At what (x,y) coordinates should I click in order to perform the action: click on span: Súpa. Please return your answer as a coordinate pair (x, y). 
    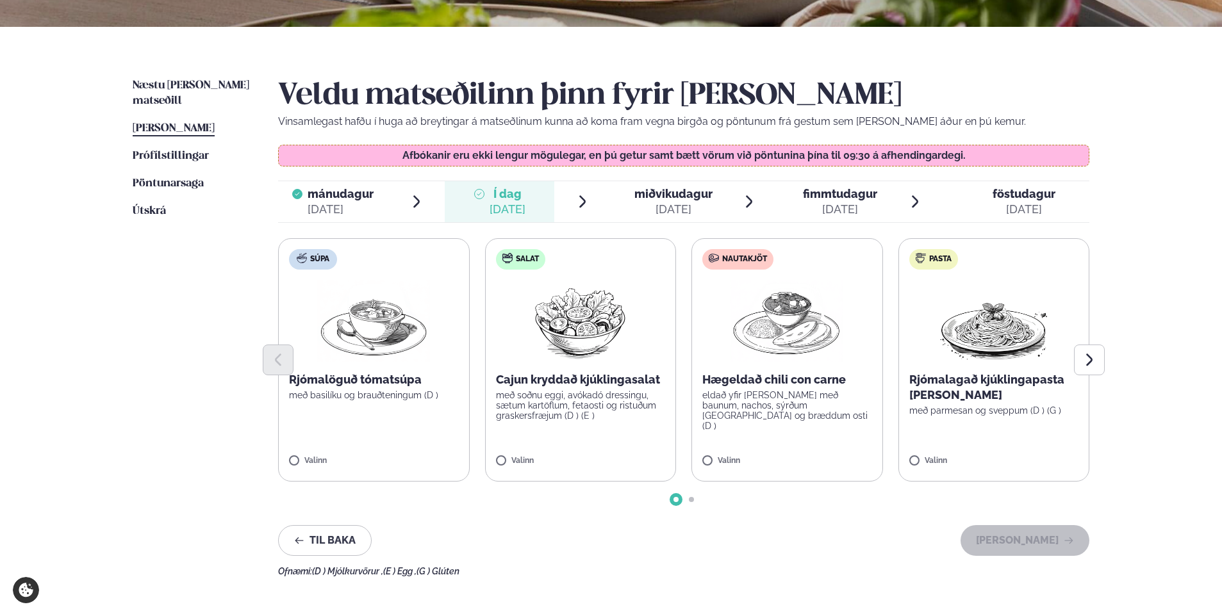
    Looking at the image, I should click on (320, 259).